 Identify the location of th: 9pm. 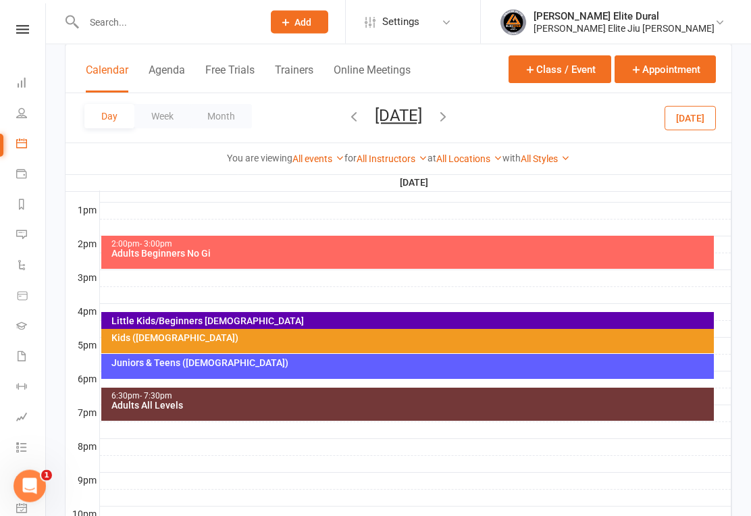
(82, 481).